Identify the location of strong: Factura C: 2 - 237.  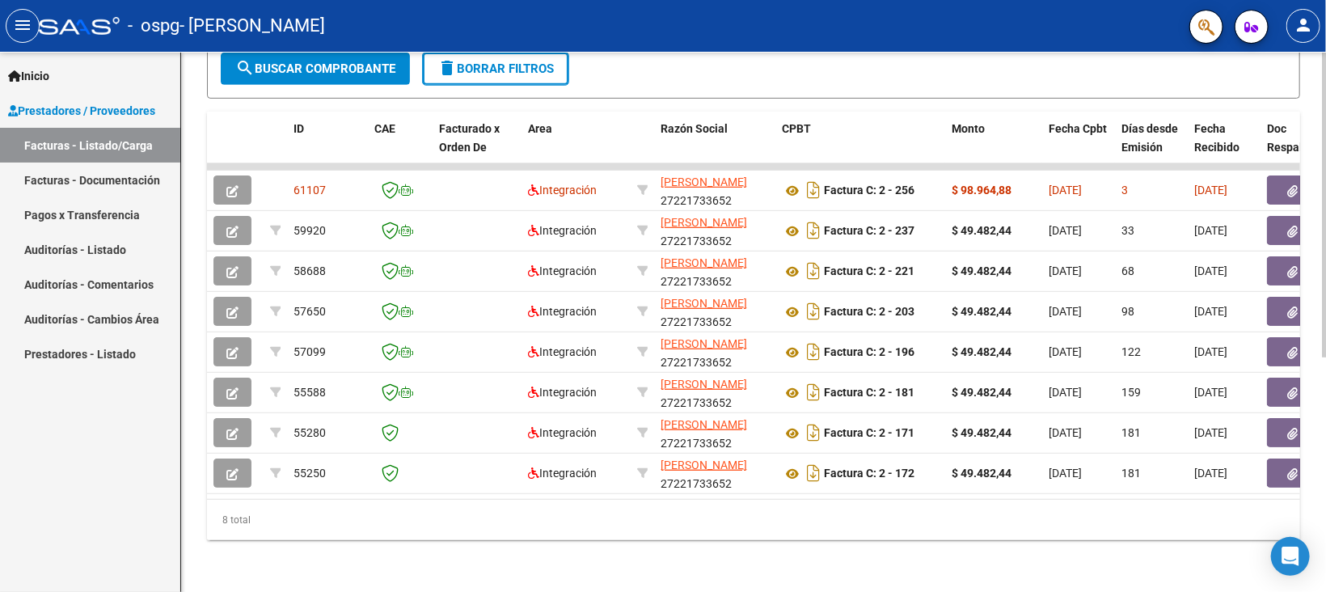
(869, 231).